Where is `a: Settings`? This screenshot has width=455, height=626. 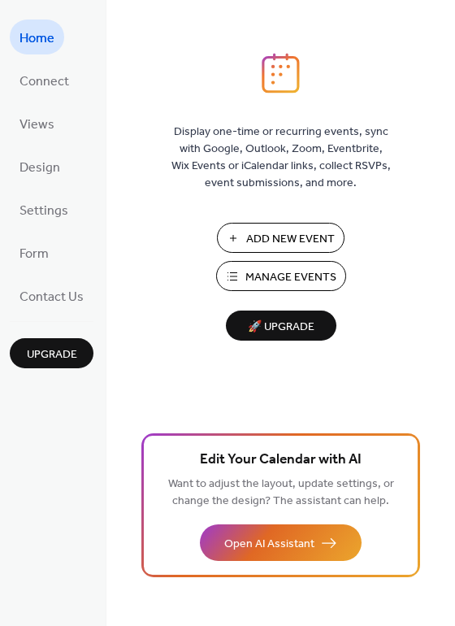
a: Settings is located at coordinates (44, 209).